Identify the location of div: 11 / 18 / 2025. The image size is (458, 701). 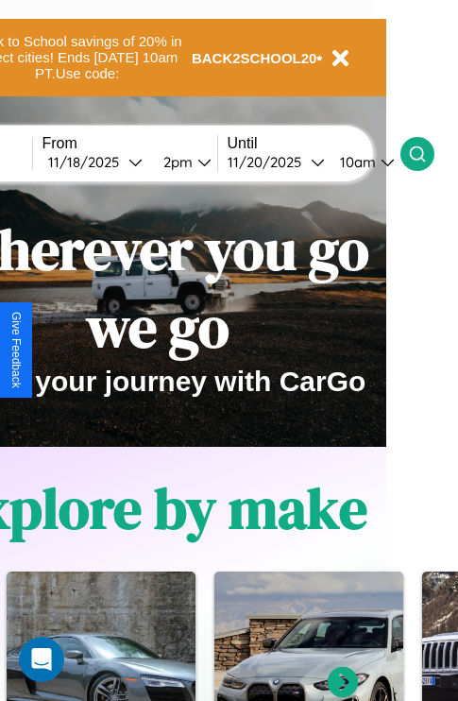
(88, 162).